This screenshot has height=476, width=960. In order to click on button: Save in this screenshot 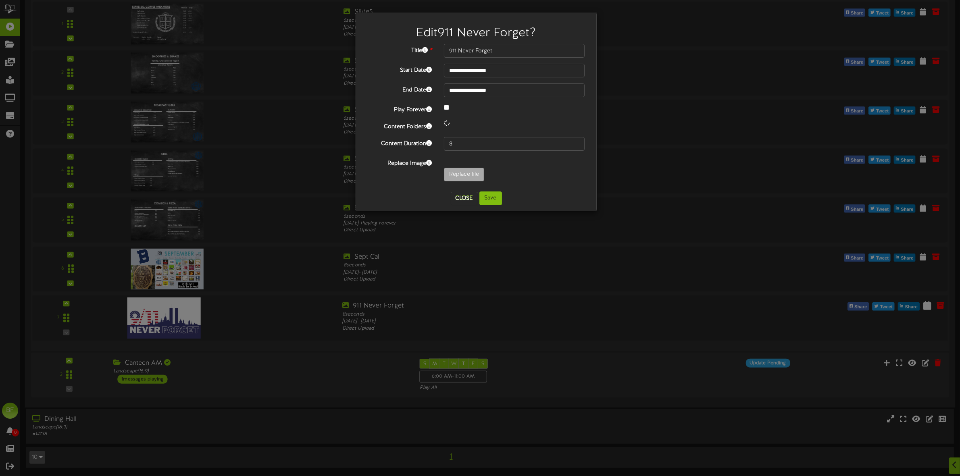, I will do `click(491, 198)`.